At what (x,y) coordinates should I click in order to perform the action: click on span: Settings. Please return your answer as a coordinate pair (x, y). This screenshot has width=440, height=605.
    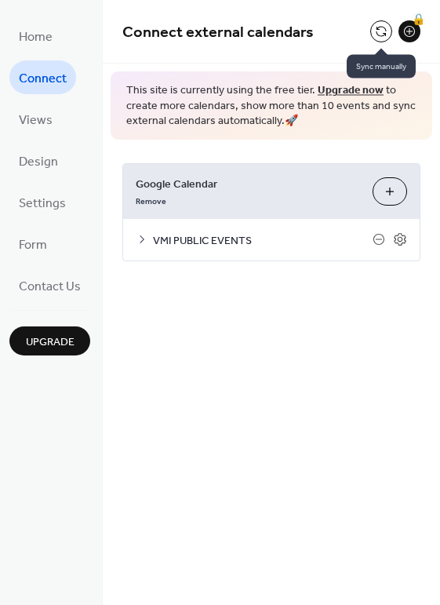
    Looking at the image, I should click on (42, 203).